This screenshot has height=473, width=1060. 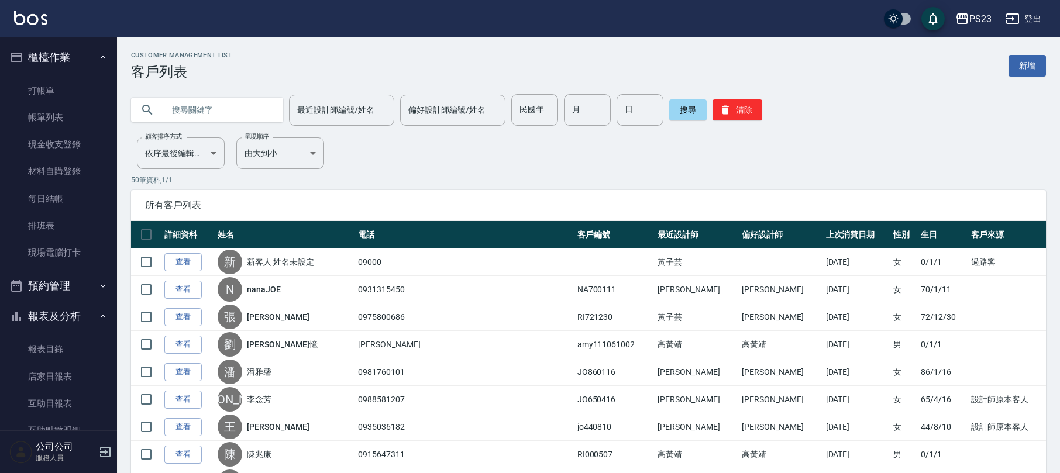 I want to click on div: PS23, so click(x=980, y=19).